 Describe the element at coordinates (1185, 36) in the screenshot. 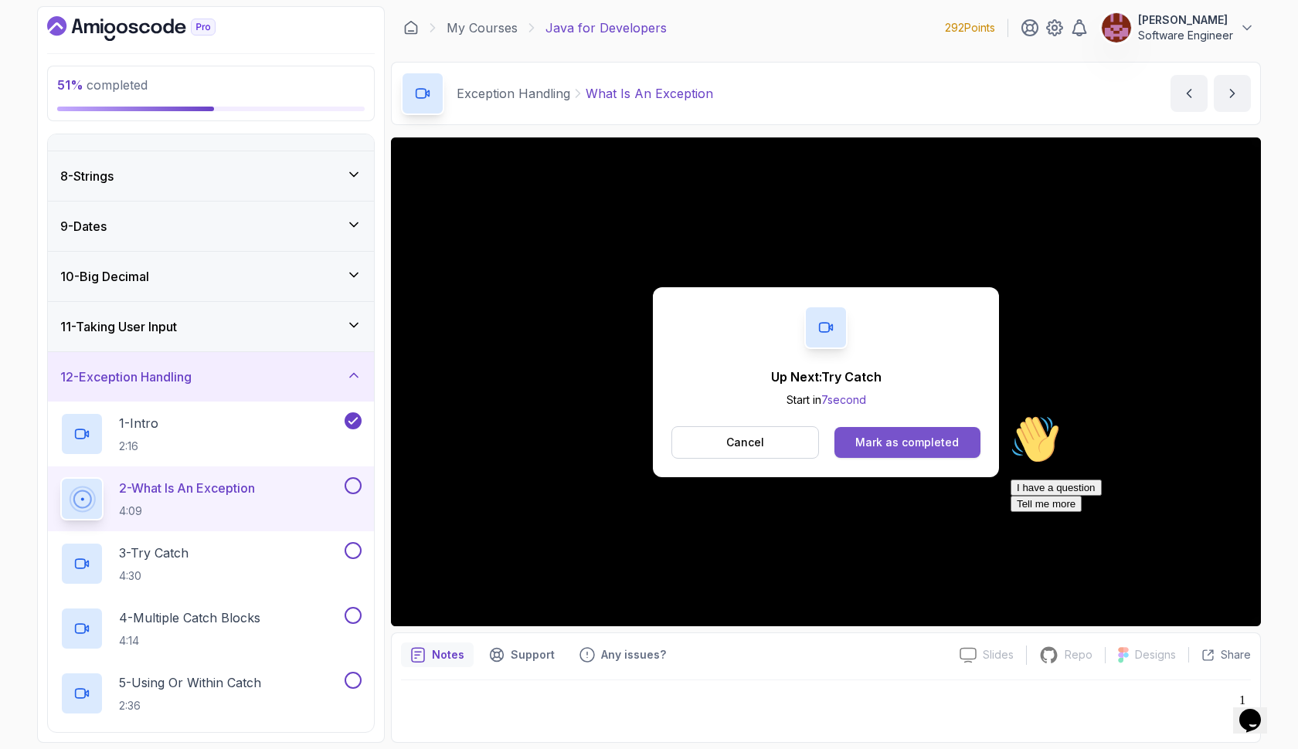

I see `p: Software Engineer` at that location.